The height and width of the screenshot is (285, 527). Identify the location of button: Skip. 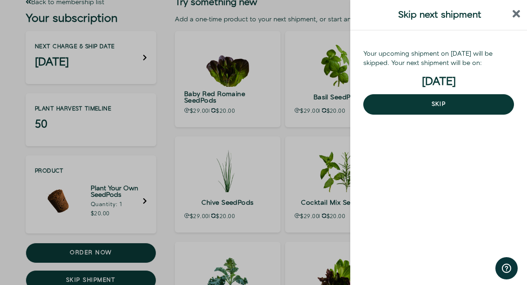
(438, 105).